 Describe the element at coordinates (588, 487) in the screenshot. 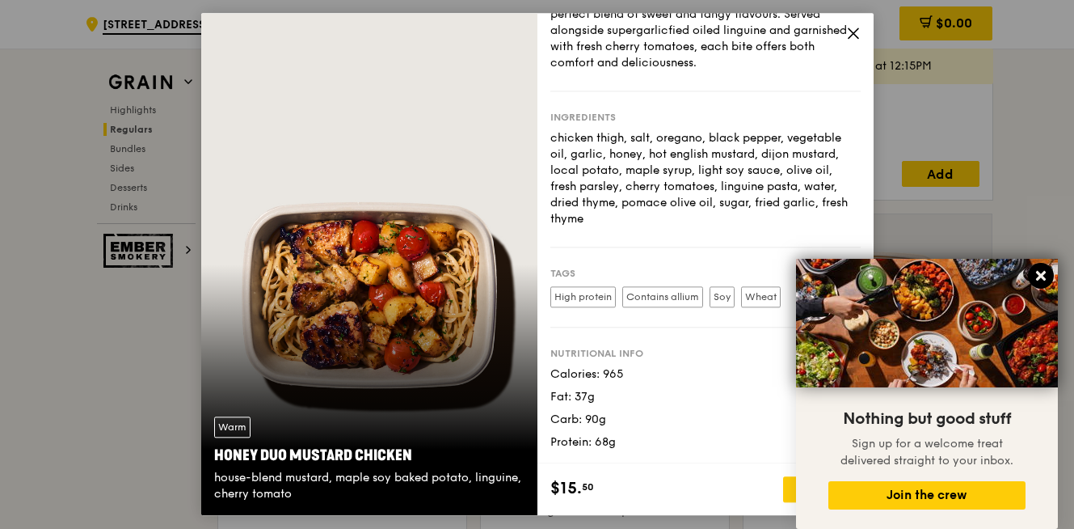

I see `span: 50` at that location.